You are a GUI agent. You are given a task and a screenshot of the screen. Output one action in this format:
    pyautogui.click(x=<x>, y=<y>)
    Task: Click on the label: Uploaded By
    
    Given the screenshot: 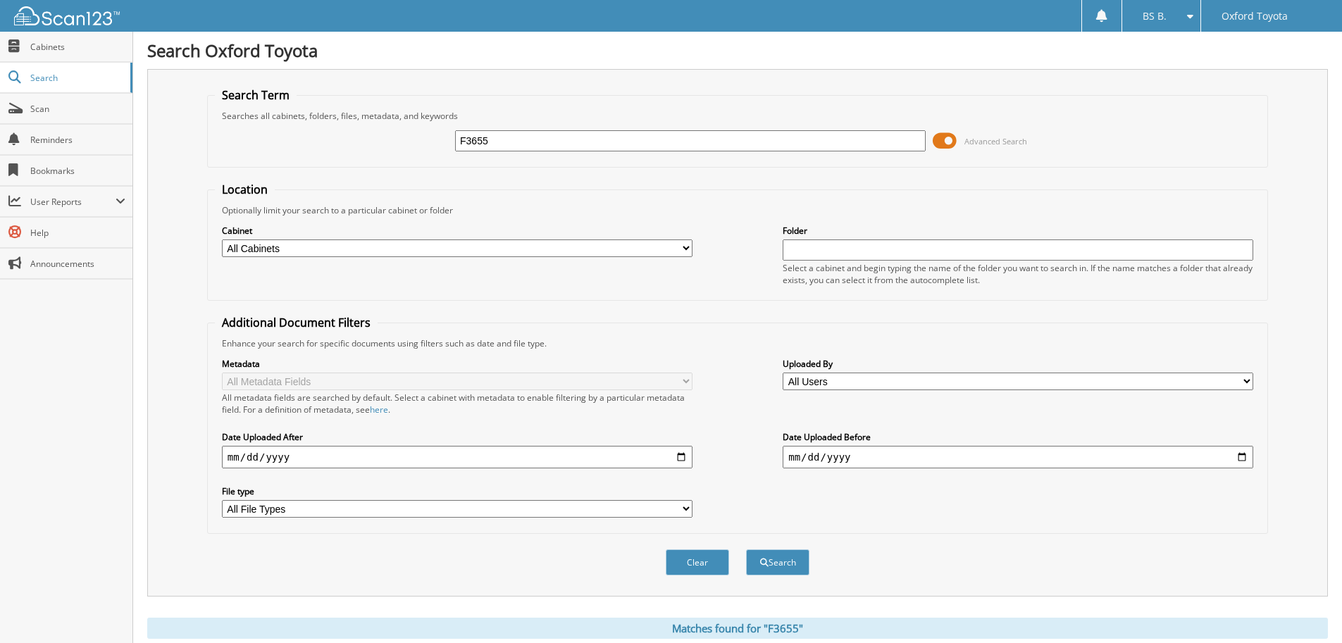 What is the action you would take?
    pyautogui.click(x=1018, y=364)
    